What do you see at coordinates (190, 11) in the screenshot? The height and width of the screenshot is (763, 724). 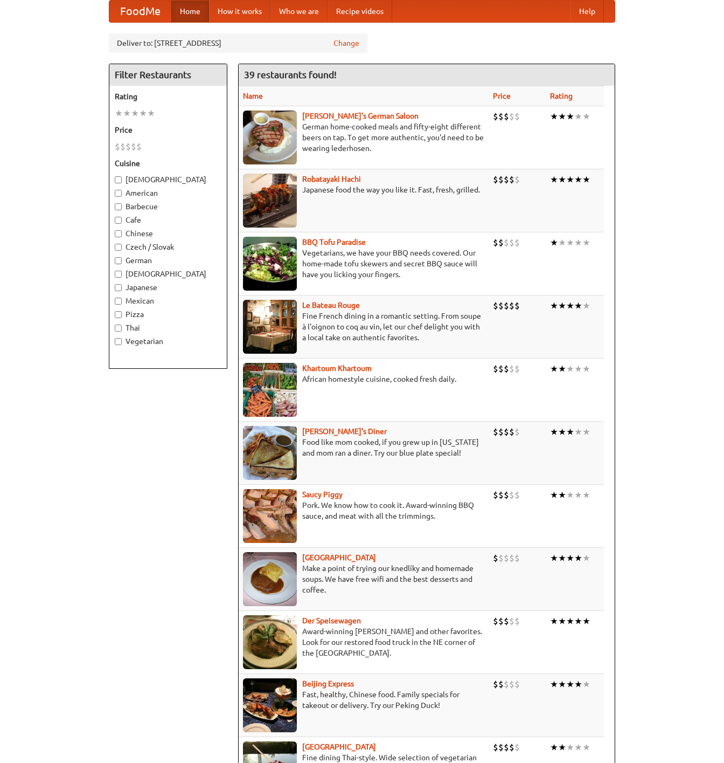 I see `a: Home` at bounding box center [190, 11].